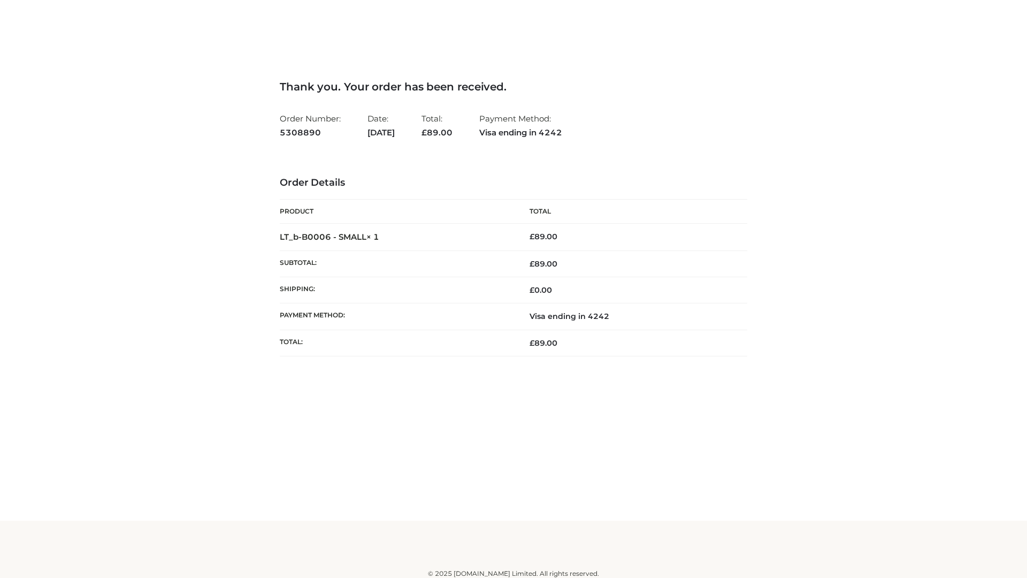 This screenshot has height=578, width=1027. I want to click on strong: × 1, so click(373, 236).